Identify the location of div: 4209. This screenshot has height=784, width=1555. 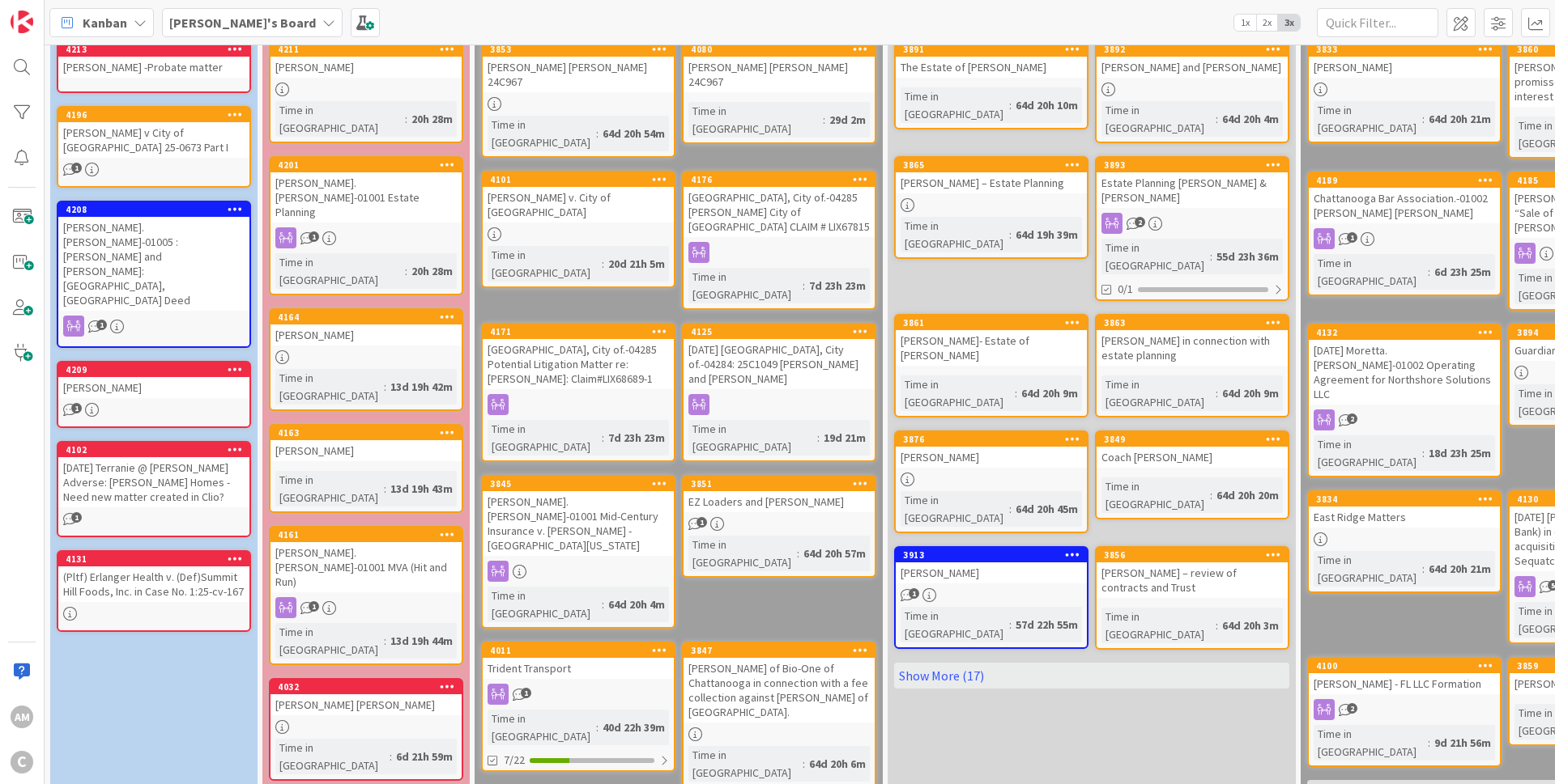
(154, 370).